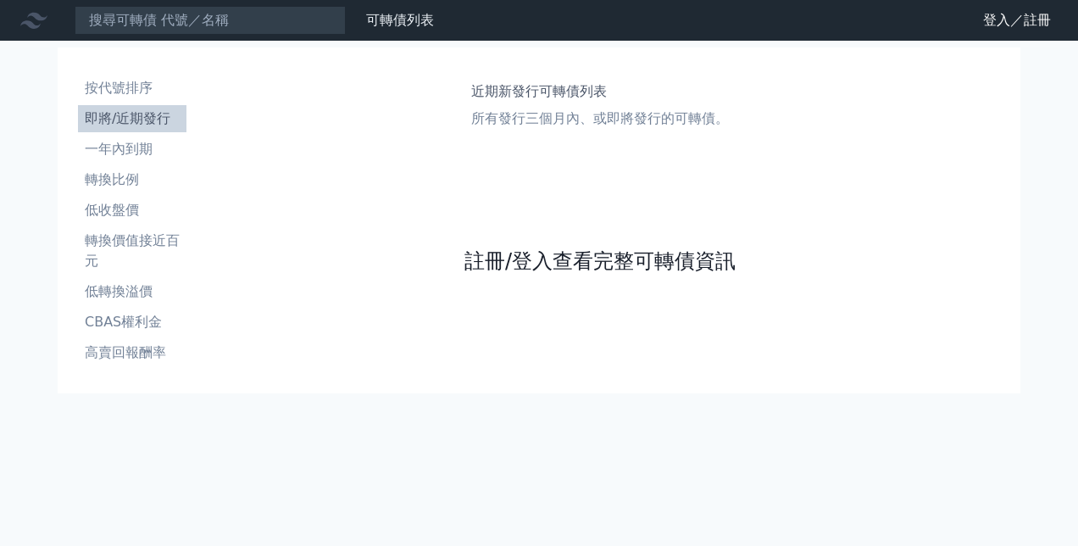 The image size is (1078, 546). What do you see at coordinates (400, 19) in the screenshot?
I see `a: 可轉債列表` at bounding box center [400, 19].